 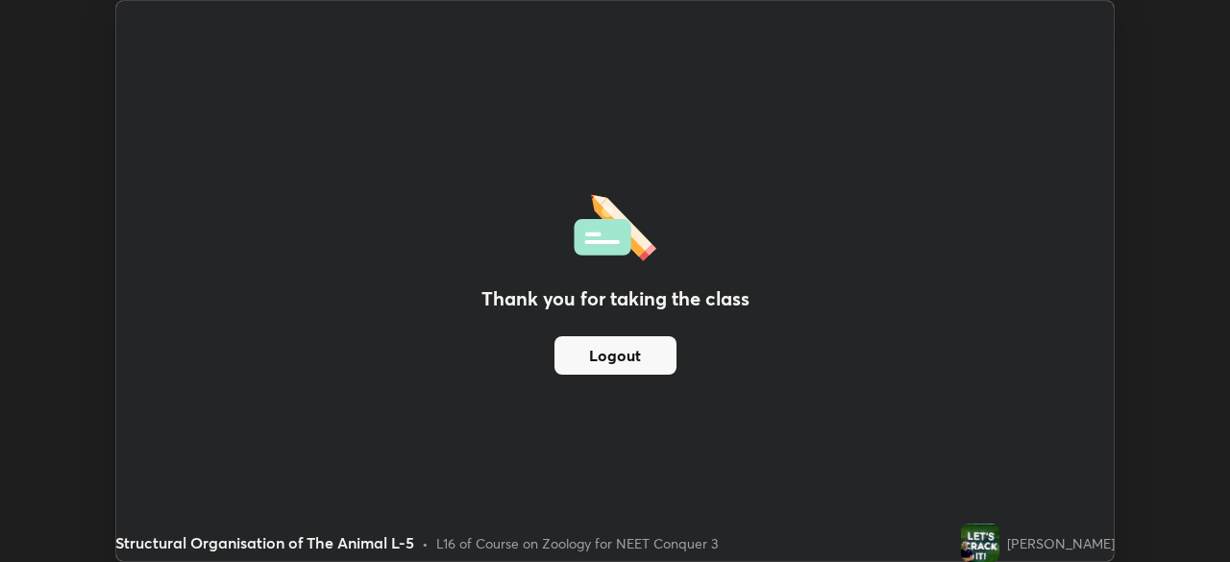 What do you see at coordinates (615, 356) in the screenshot?
I see `button: Logout` at bounding box center [615, 356].